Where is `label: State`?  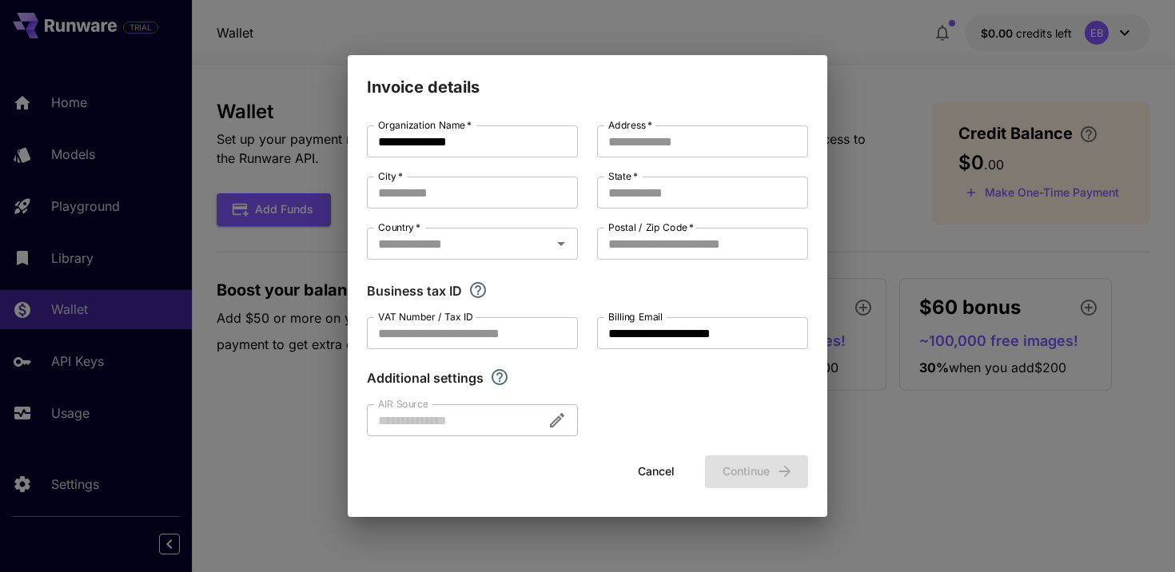
label: State is located at coordinates (623, 176).